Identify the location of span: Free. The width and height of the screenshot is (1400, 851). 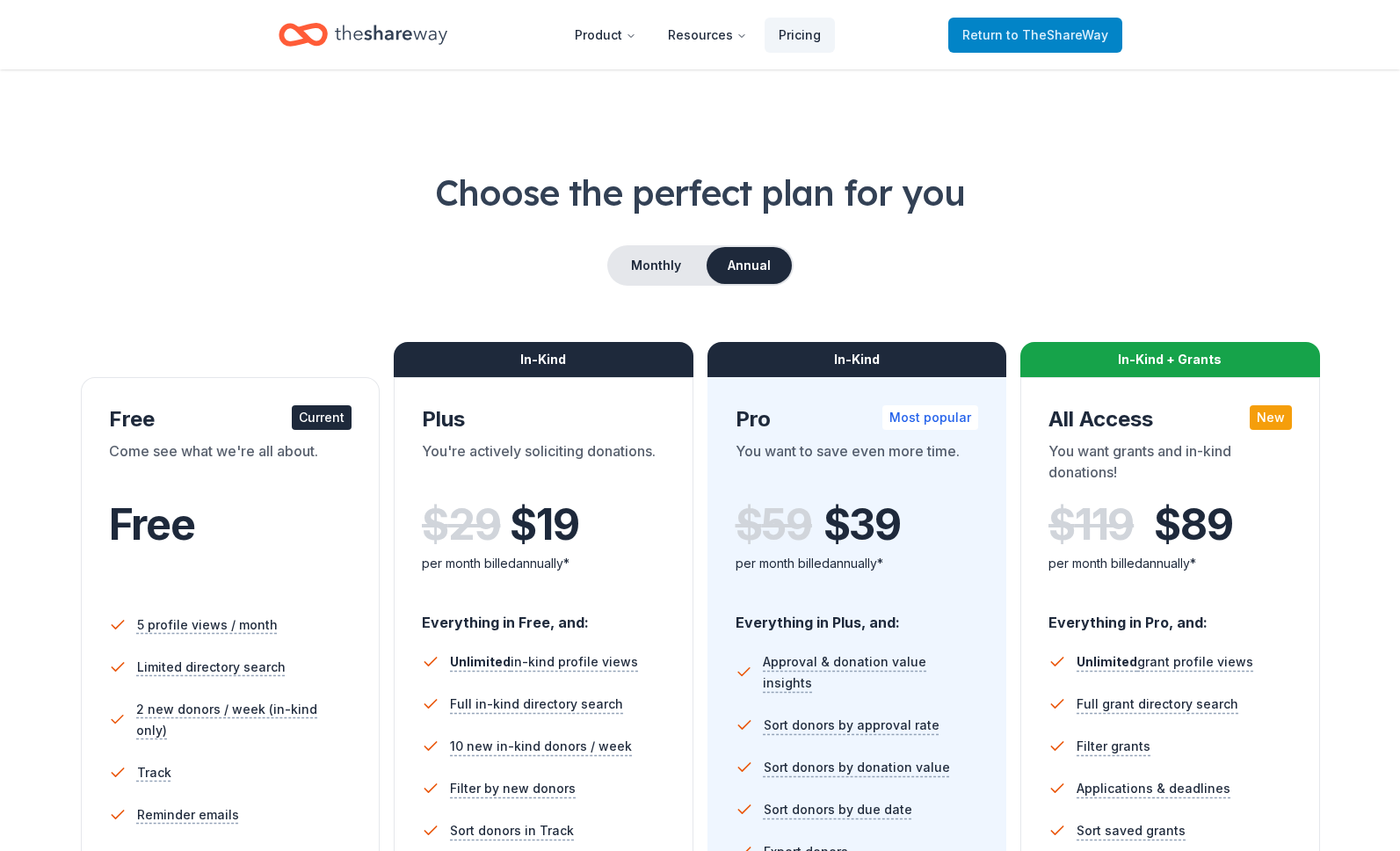
(152, 524).